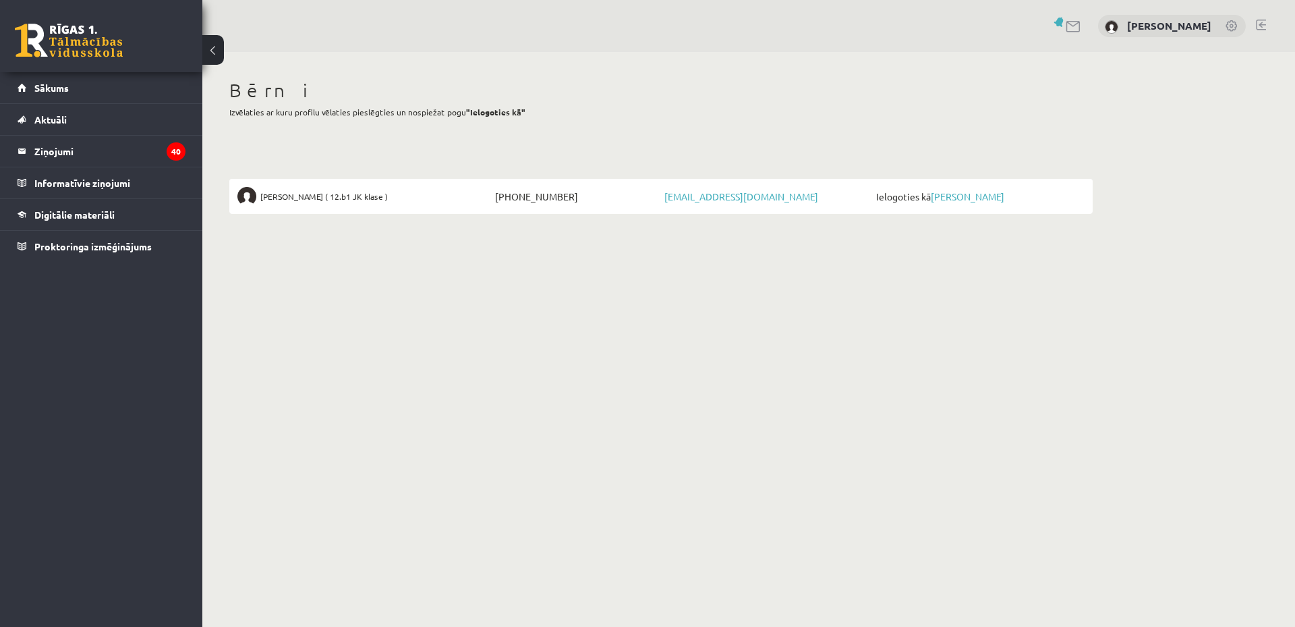 This screenshot has height=627, width=1295. What do you see at coordinates (101, 88) in the screenshot?
I see `a: Sākums` at bounding box center [101, 88].